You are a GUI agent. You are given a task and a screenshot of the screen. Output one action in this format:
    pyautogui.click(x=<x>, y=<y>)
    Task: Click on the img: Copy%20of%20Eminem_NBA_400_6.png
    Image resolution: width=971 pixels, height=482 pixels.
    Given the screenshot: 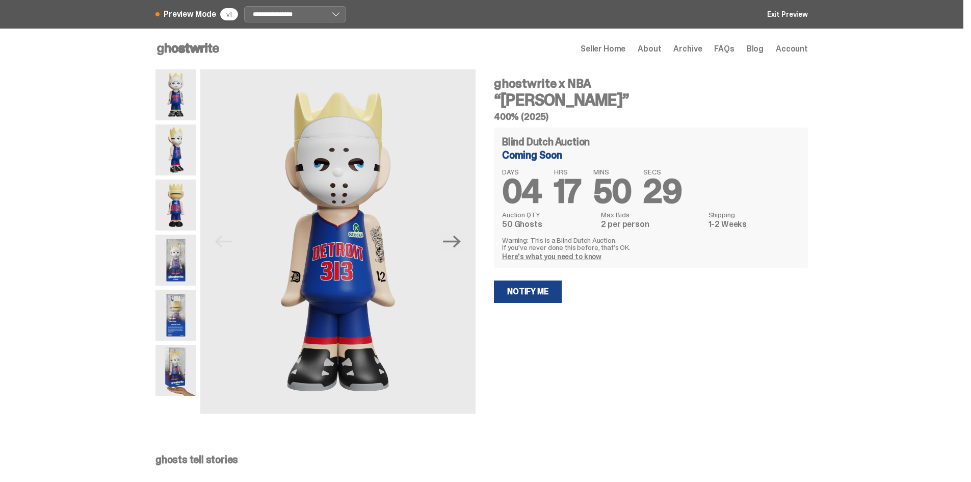 What is the action you would take?
    pyautogui.click(x=176, y=205)
    